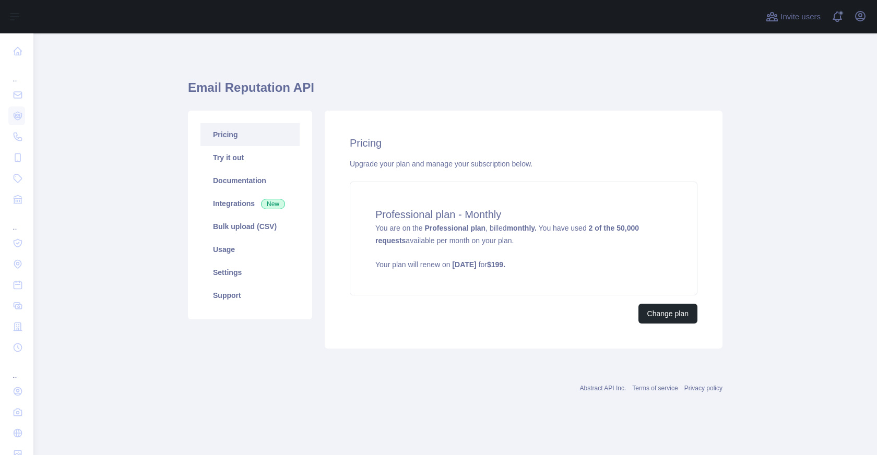 Image resolution: width=877 pixels, height=455 pixels. What do you see at coordinates (603, 388) in the screenshot?
I see `a: Abstract API Inc.` at bounding box center [603, 388].